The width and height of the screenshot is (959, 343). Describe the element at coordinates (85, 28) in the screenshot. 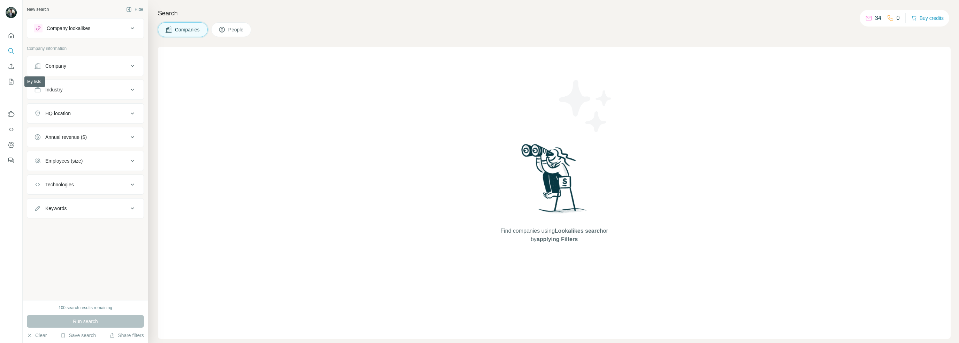

I see `button: Company lookalikes` at that location.